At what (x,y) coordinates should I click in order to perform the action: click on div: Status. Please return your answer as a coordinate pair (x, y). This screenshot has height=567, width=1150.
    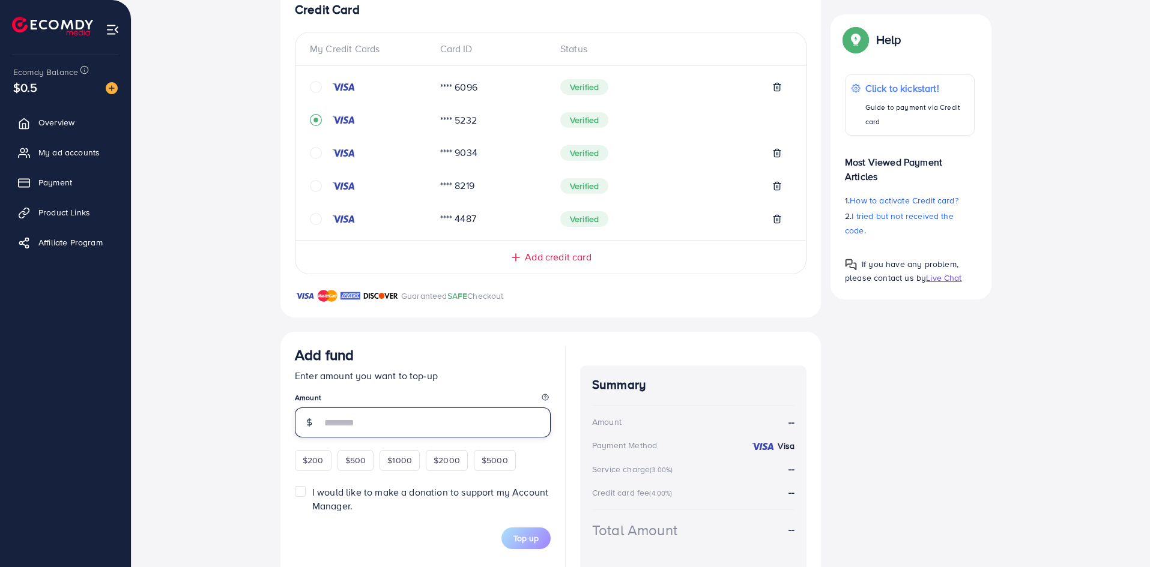
    Looking at the image, I should click on (671, 49).